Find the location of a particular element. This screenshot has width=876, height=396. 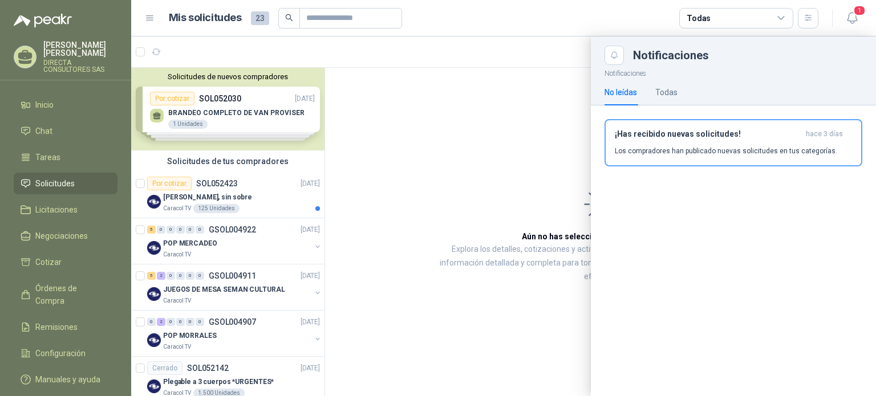

span: Licitaciones is located at coordinates (56, 210).